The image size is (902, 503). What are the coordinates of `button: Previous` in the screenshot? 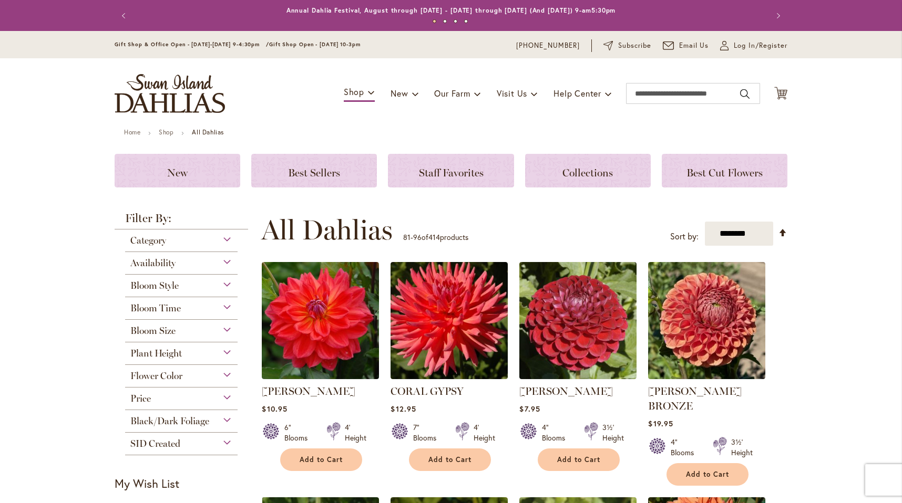 It's located at (125, 16).